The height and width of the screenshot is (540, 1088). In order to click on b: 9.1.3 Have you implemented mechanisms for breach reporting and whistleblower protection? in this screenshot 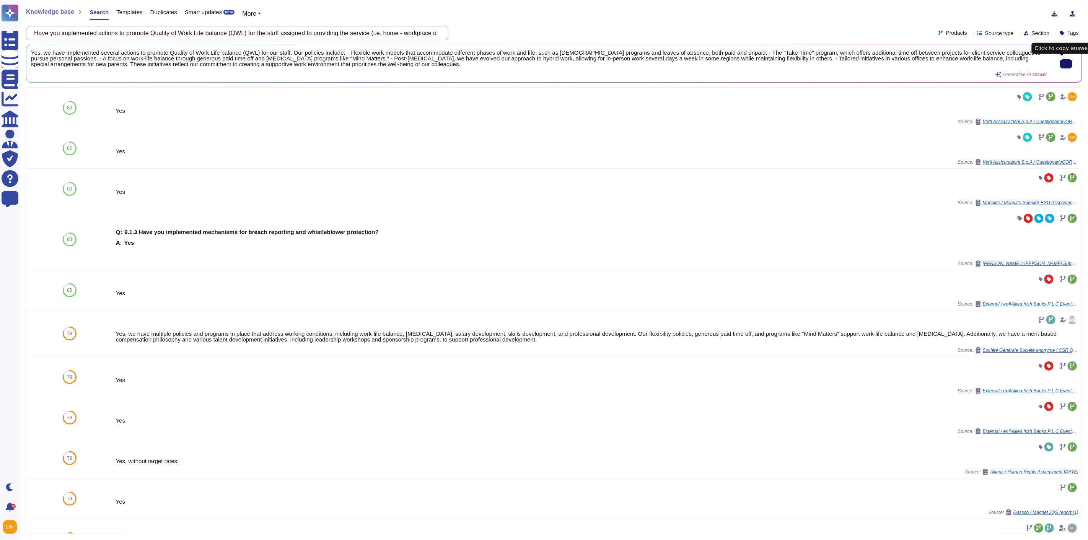, I will do `click(251, 232)`.